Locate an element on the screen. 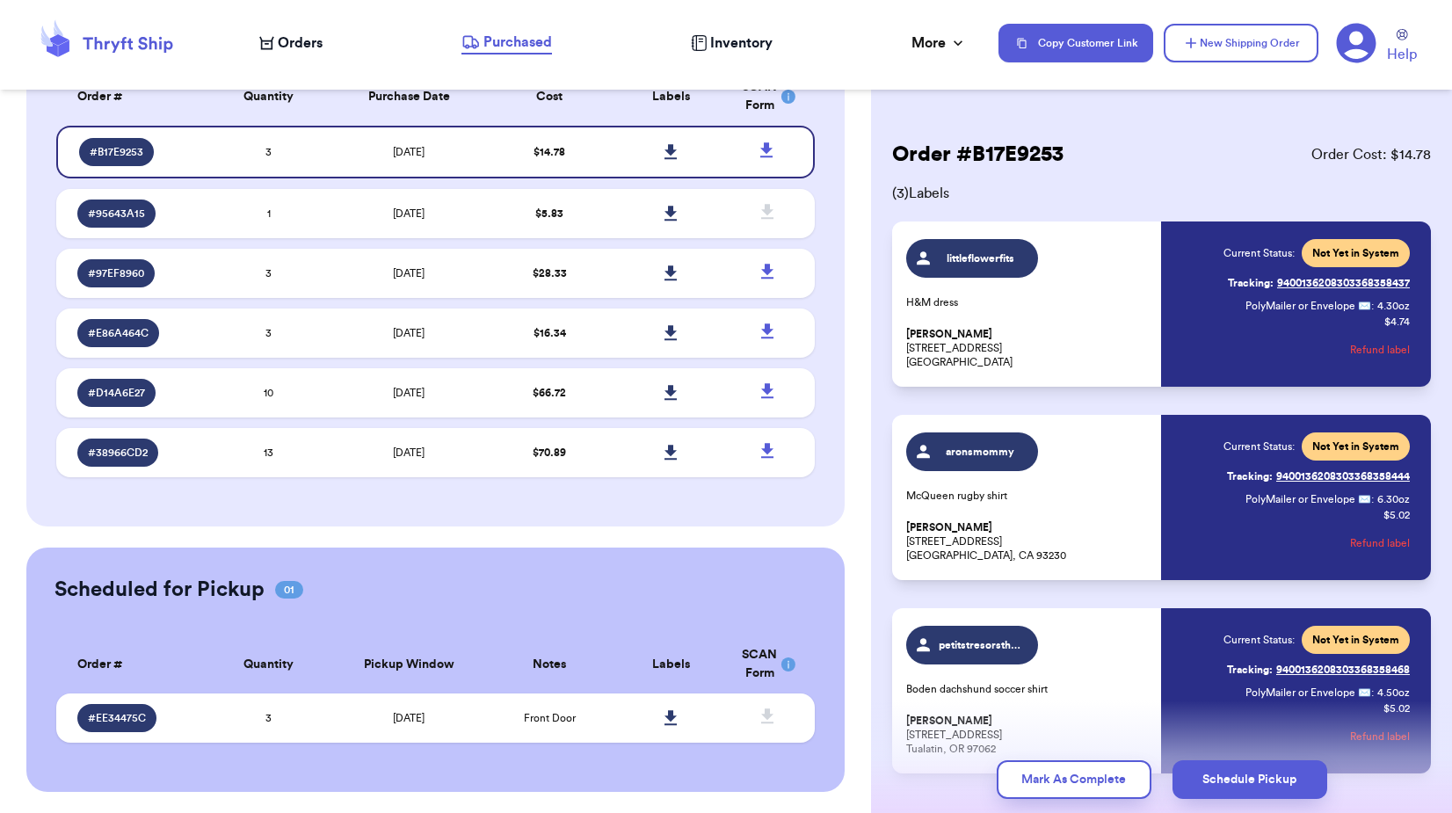 This screenshot has width=1452, height=813. span: Order Cost: $ 14.78 is located at coordinates (1371, 155).